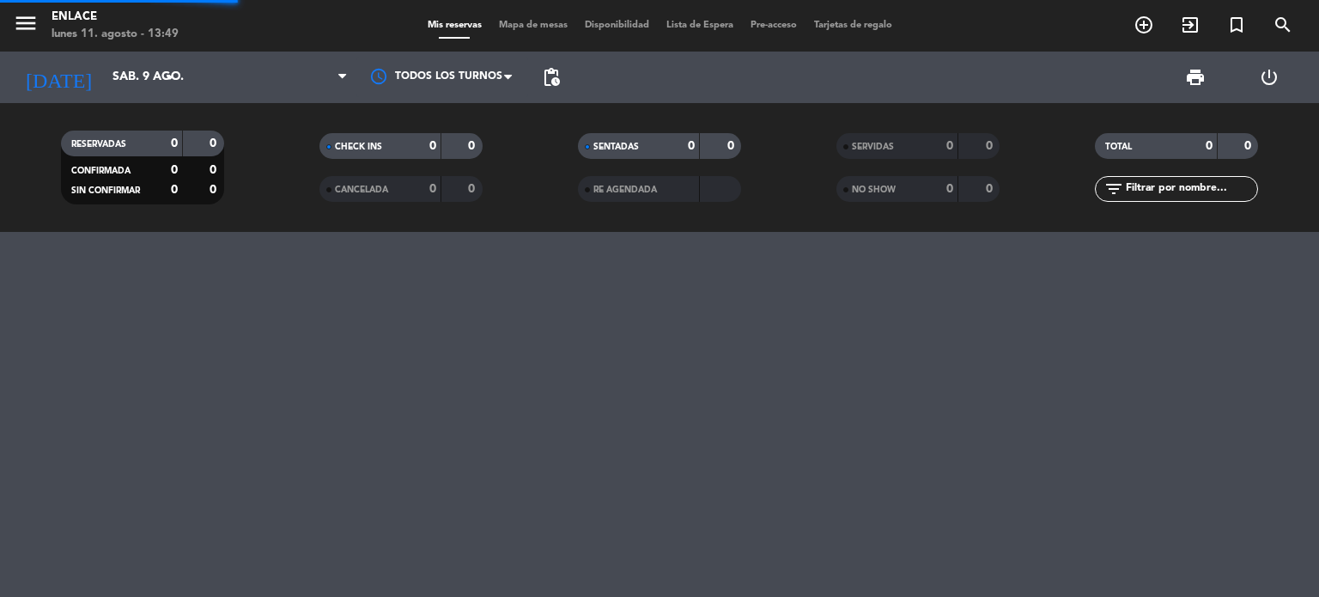  I want to click on div: LOG OUT, so click(1269, 77).